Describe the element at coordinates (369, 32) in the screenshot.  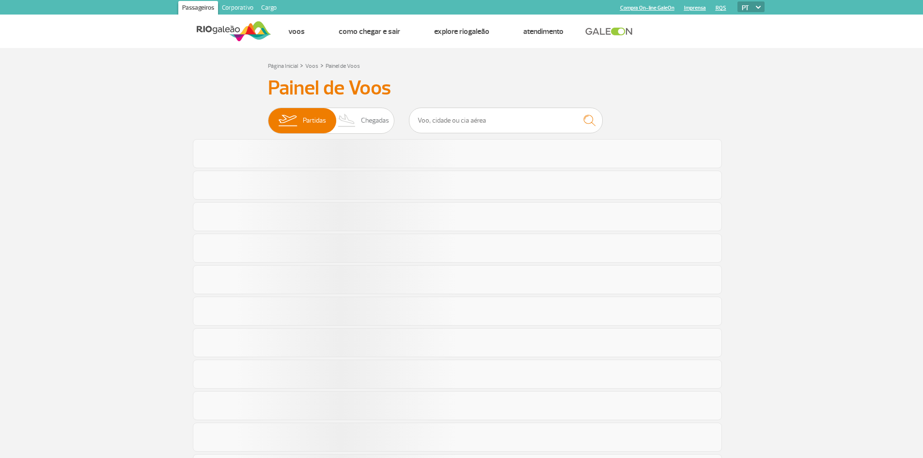
I see `a: Como chegar e sair` at that location.